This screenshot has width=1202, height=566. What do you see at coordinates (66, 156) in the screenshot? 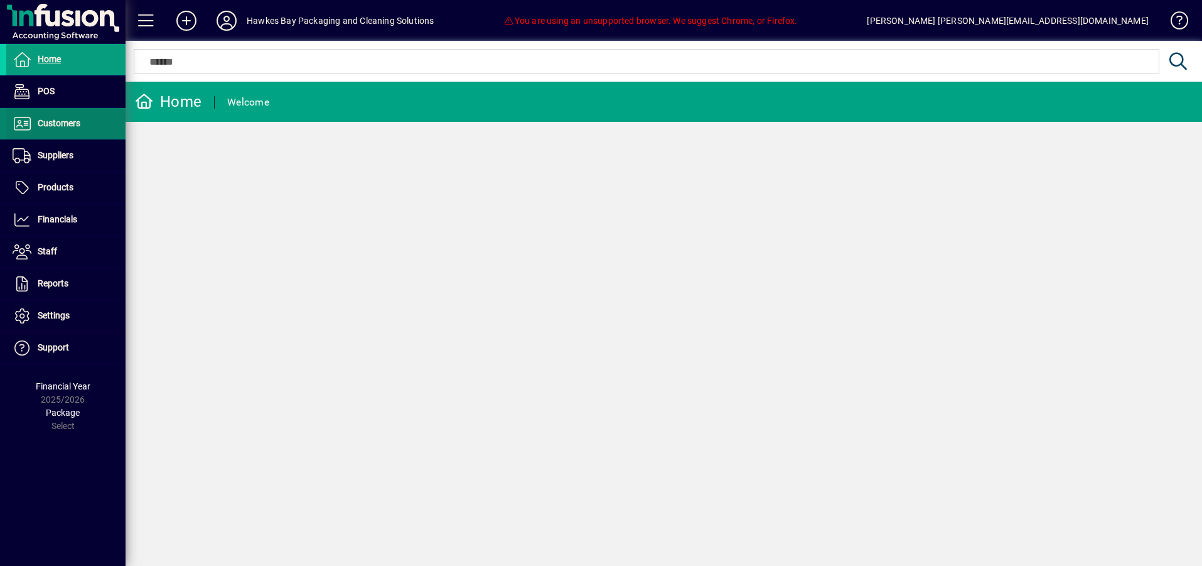
I see `a: Suppliers` at bounding box center [66, 156].